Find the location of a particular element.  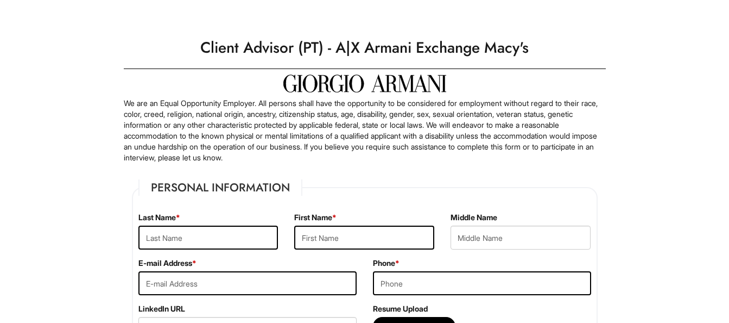

input: Last Name is located at coordinates (209, 237).